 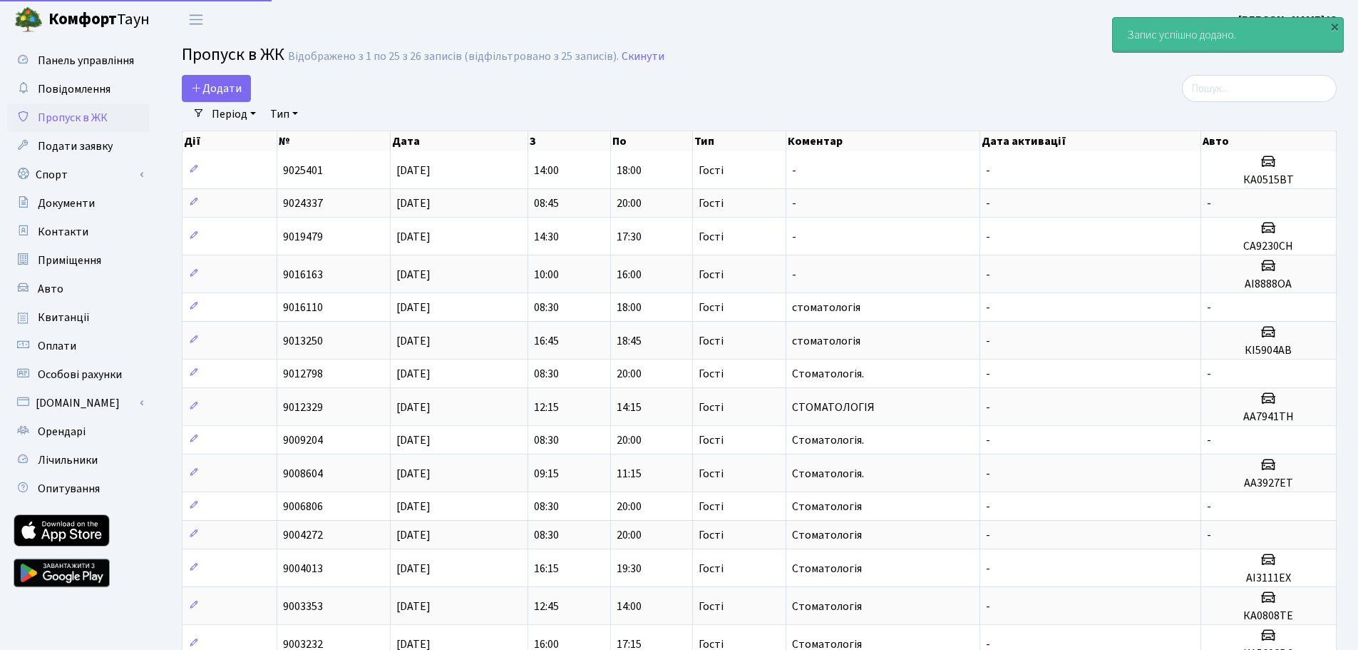 I want to click on a: Лічильники, so click(x=78, y=460).